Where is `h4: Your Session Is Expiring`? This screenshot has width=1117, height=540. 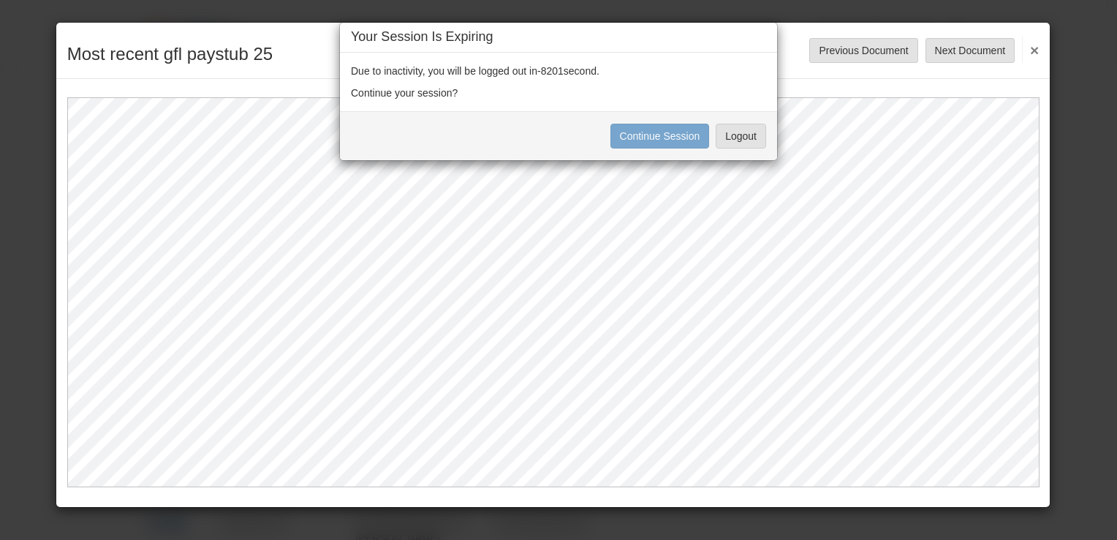
h4: Your Session Is Expiring is located at coordinates (559, 37).